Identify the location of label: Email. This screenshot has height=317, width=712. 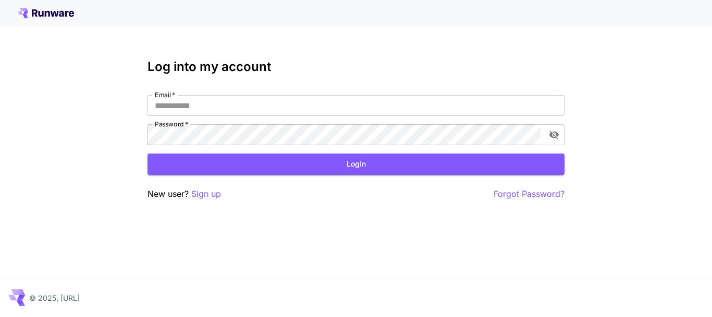
(165, 94).